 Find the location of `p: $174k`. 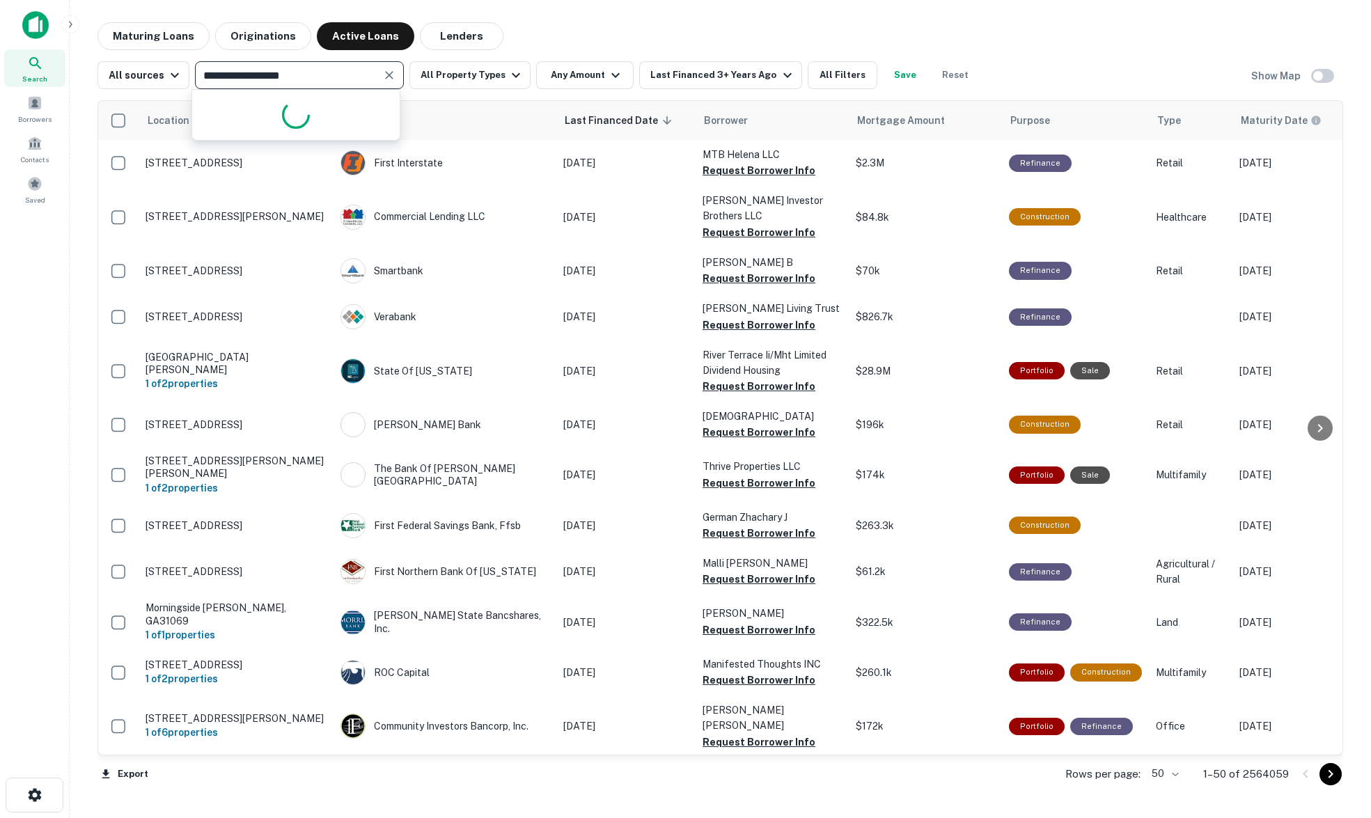

p: $174k is located at coordinates (925, 475).